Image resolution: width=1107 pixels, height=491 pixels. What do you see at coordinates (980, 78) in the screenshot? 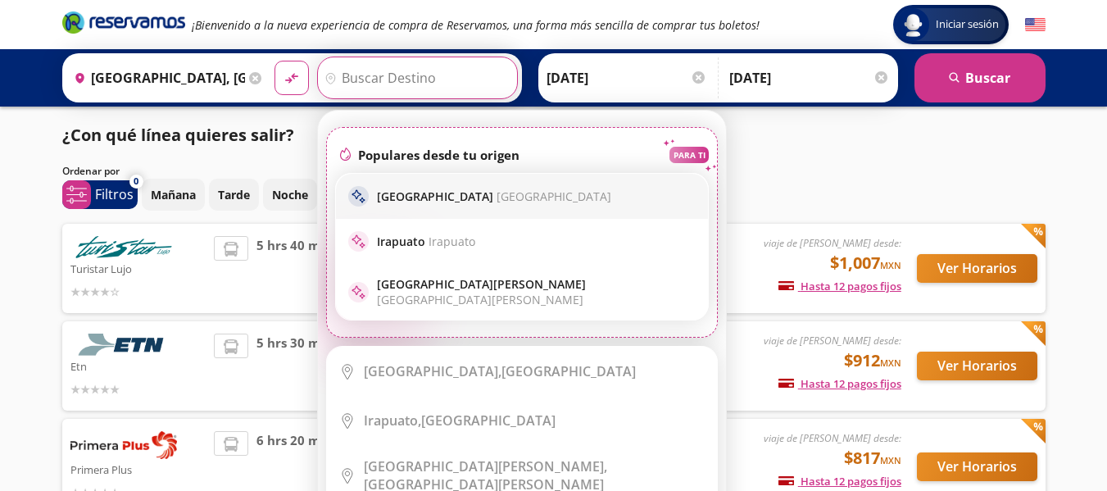
I see `button: Buscar` at bounding box center [980, 78].